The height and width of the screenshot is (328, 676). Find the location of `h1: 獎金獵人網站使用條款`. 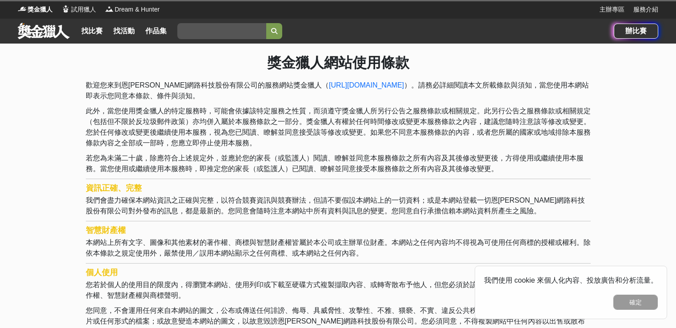

h1: 獎金獵人網站使用條款 is located at coordinates (338, 63).